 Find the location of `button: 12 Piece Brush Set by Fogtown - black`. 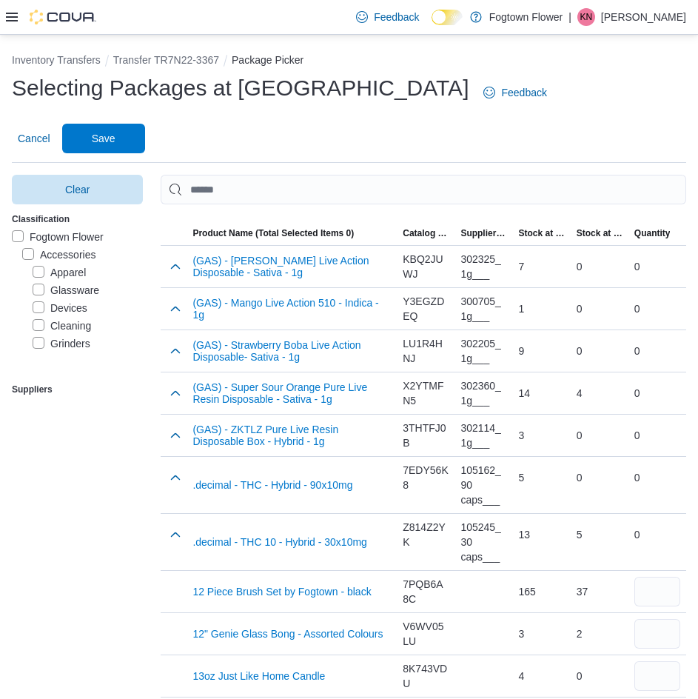

button: 12 Piece Brush Set by Fogtown - black is located at coordinates (281, 592).